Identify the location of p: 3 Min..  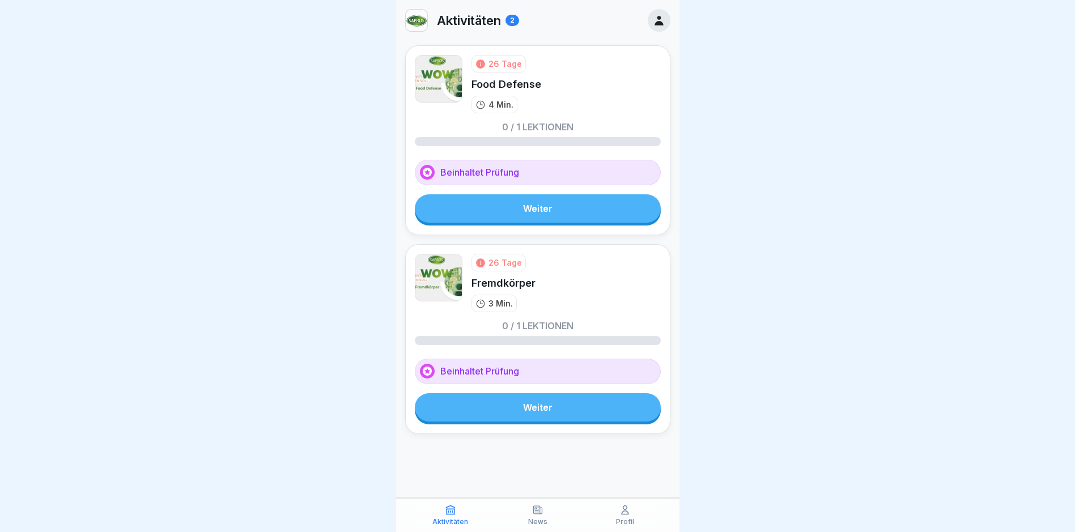
(500, 303).